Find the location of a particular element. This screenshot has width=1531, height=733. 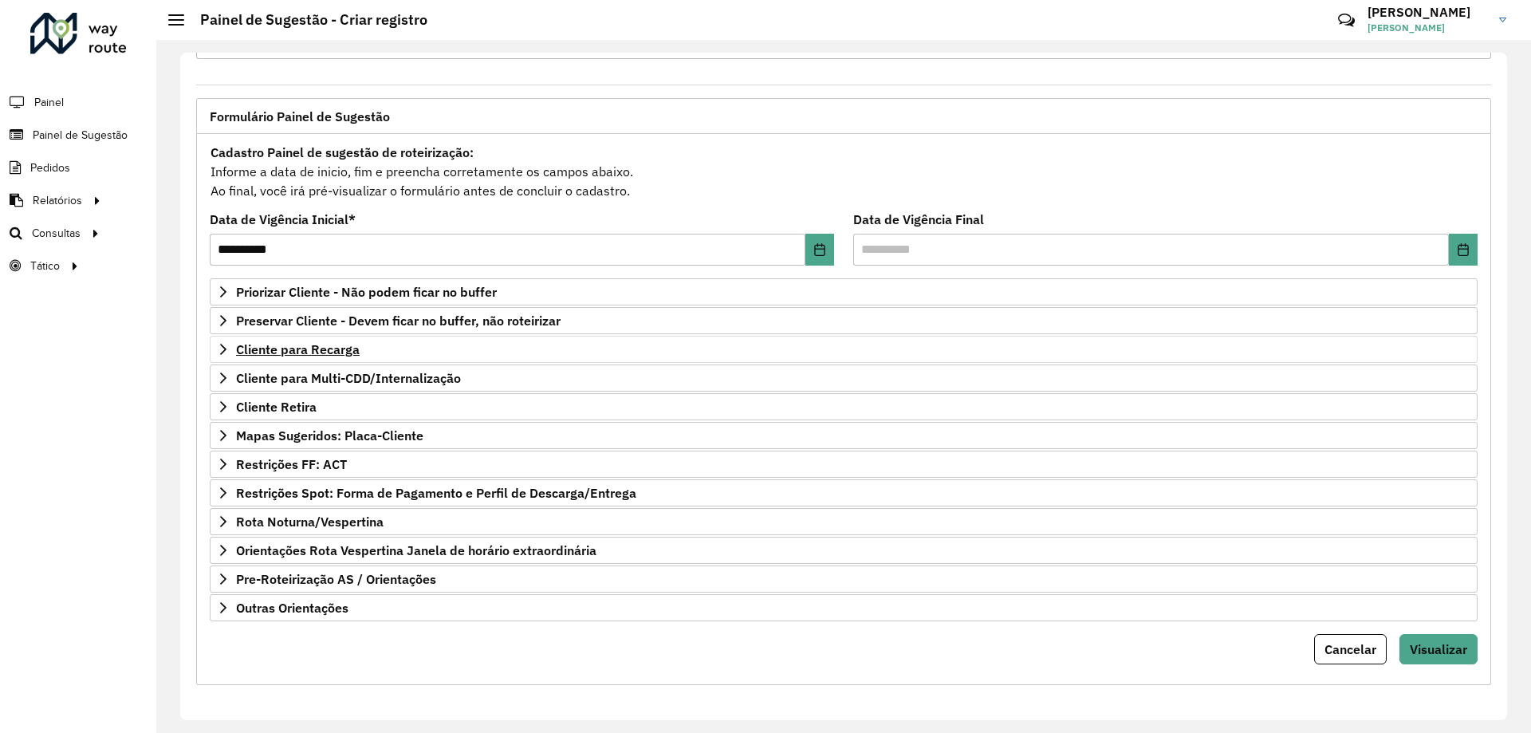

span: Visualizar is located at coordinates (1438, 649).